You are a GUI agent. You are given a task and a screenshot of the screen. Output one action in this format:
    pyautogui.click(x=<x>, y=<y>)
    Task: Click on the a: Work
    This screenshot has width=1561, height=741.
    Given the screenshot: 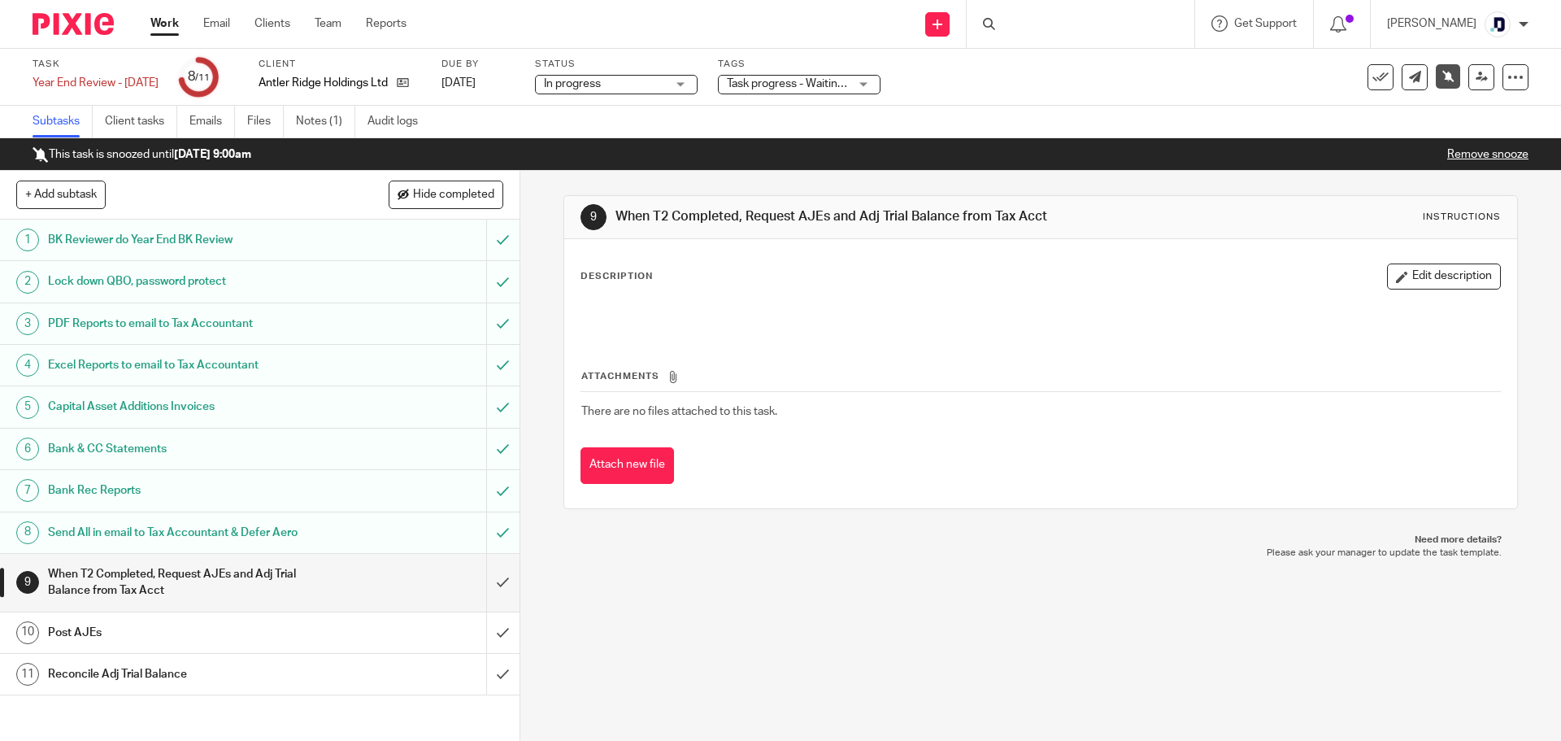 What is the action you would take?
    pyautogui.click(x=164, y=24)
    